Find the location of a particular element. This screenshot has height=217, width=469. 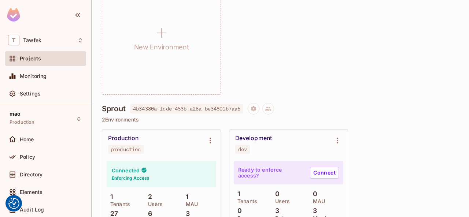

p: 2 is located at coordinates (148, 197).